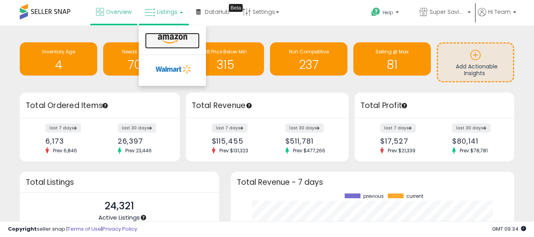  What do you see at coordinates (392, 51) in the screenshot?
I see `span: Selling @ Max` at bounding box center [392, 51].